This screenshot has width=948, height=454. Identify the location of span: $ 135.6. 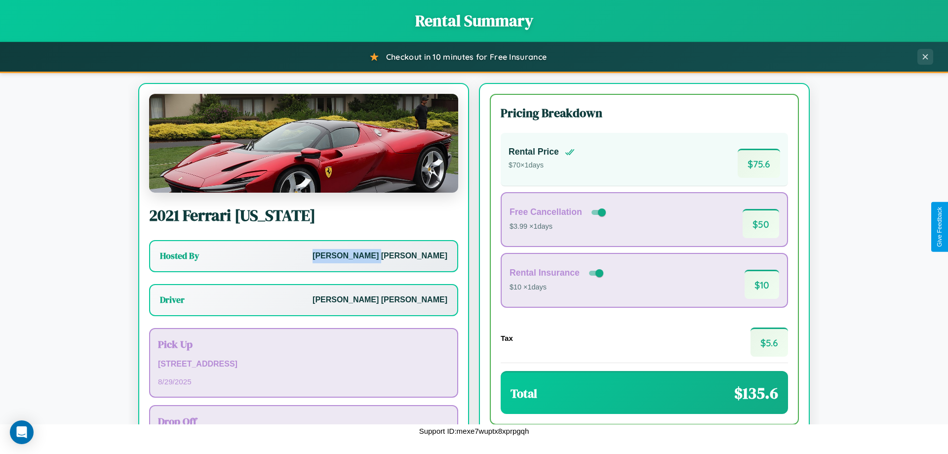
(756, 393).